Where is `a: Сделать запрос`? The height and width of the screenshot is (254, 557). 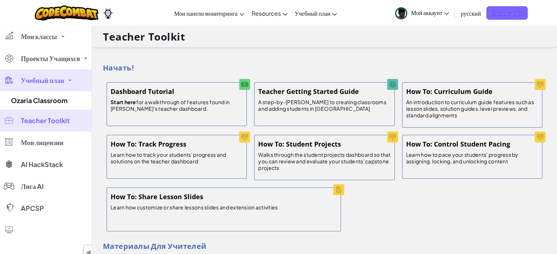 a: Сделать запрос is located at coordinates (507, 13).